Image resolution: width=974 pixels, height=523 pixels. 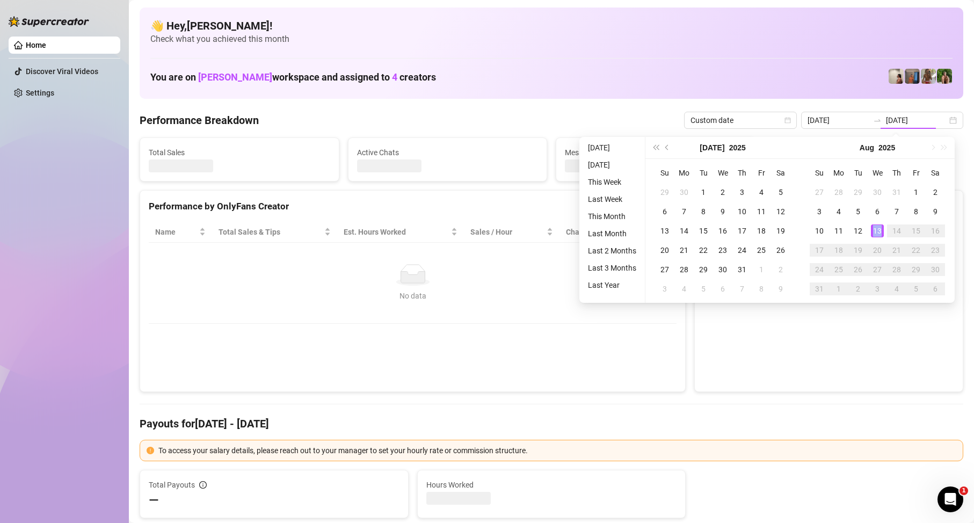 I want to click on span: exclamation-circle, so click(x=150, y=451).